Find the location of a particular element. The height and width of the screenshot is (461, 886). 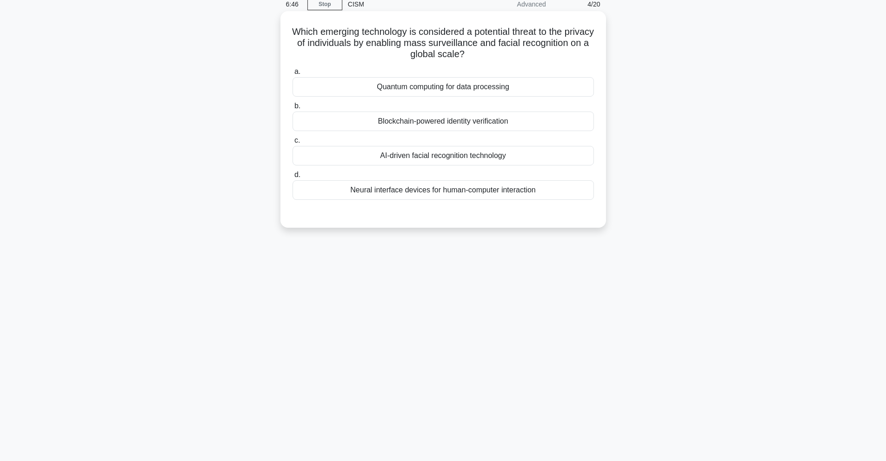

div: Quantum computing for data processing is located at coordinates (443, 87).